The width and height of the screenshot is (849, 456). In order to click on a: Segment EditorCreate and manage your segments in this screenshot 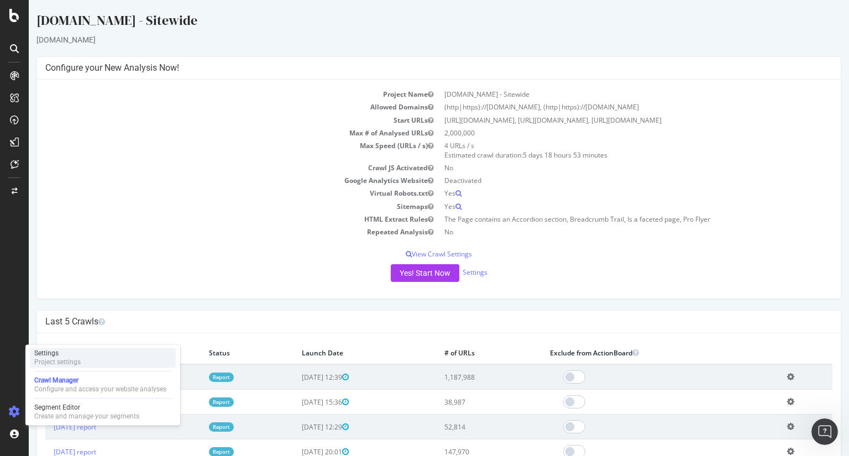, I will do `click(103, 412)`.